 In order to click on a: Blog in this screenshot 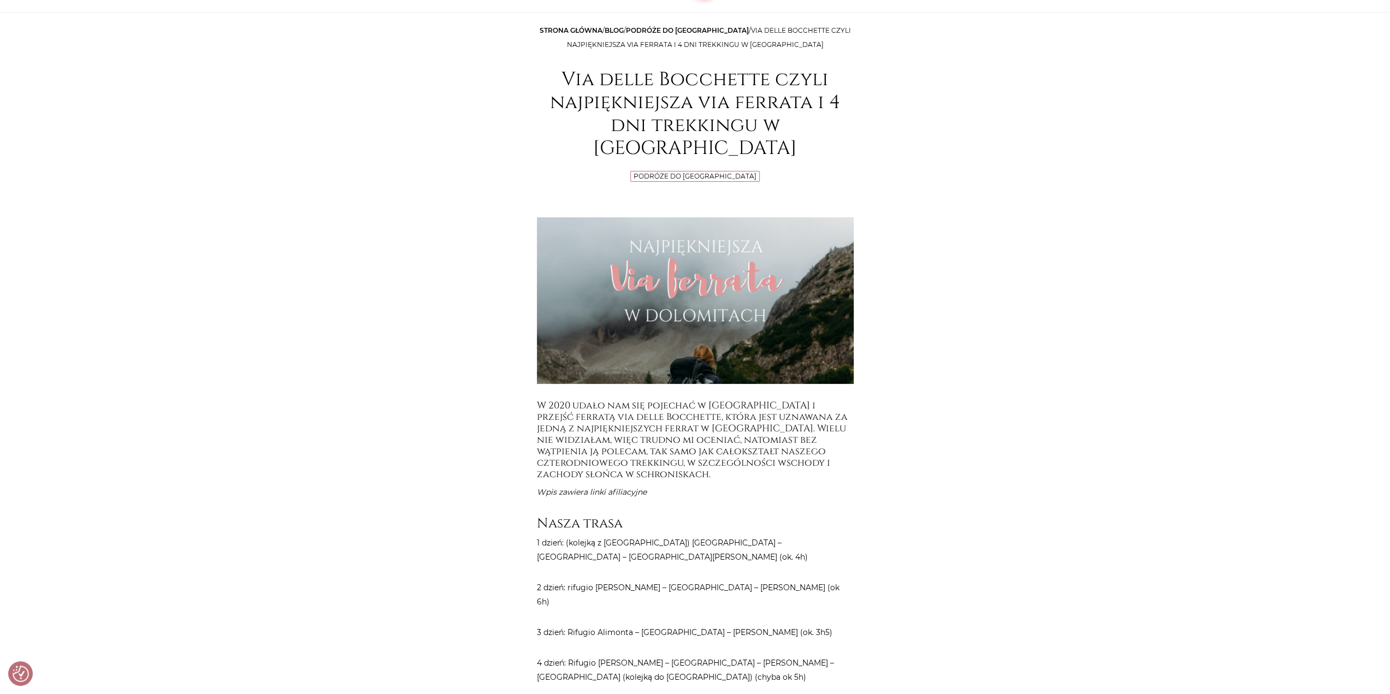, I will do `click(614, 30)`.